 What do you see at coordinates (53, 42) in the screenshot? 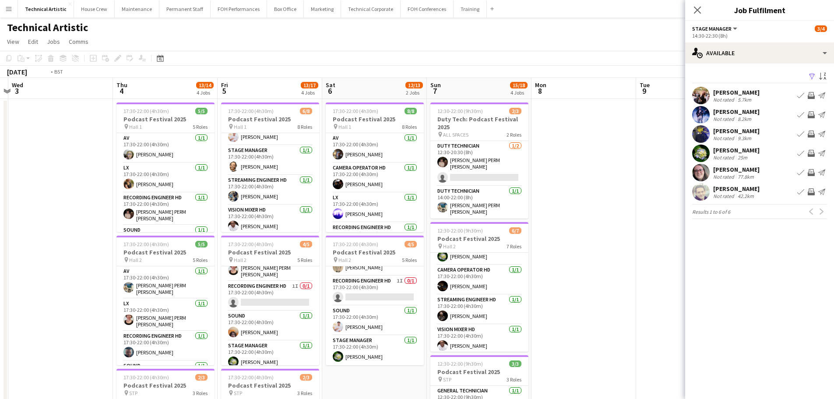
I see `a: Jobs` at bounding box center [53, 42].